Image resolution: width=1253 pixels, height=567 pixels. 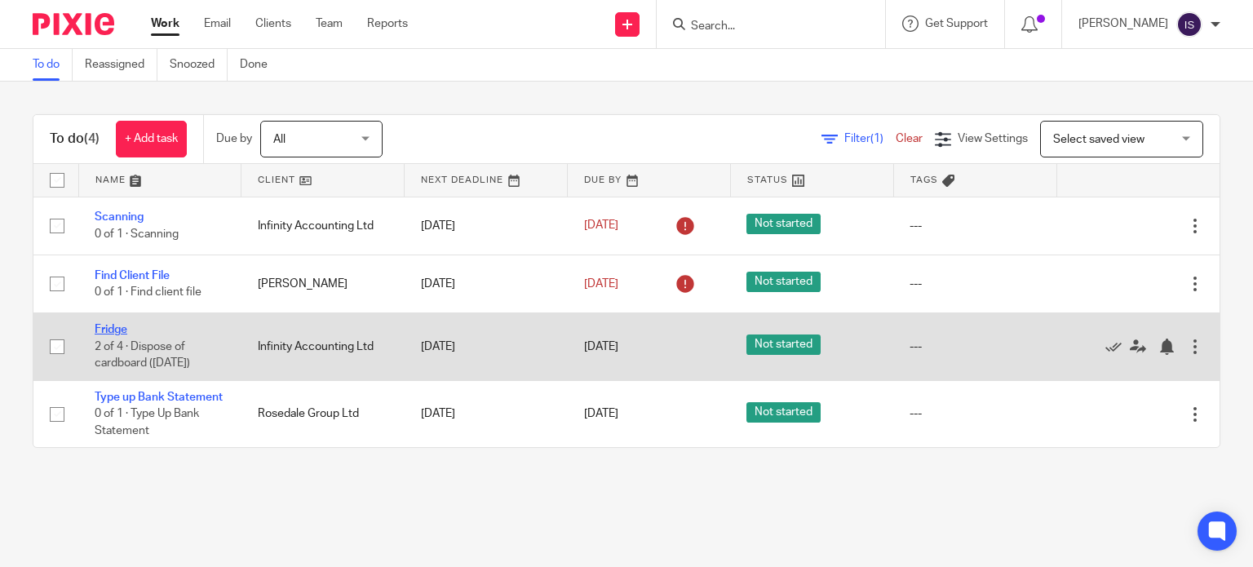 I want to click on a: Clear, so click(x=909, y=139).